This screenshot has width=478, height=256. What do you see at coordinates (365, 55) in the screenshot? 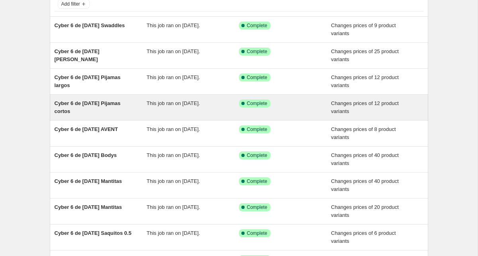
I see `span: Changes prices of 25 product variants` at bounding box center [365, 55].